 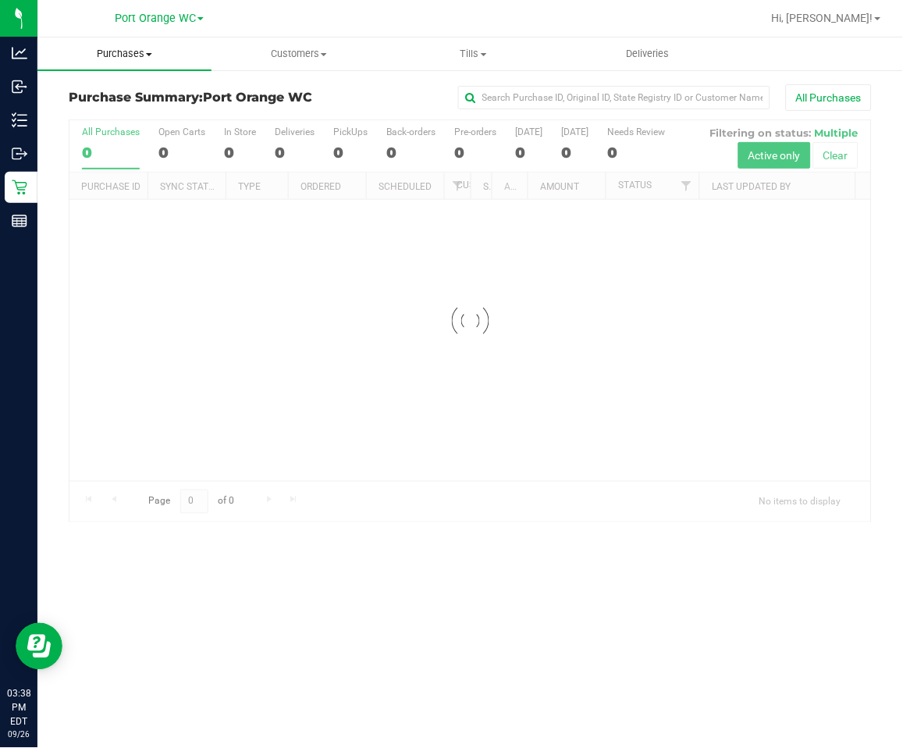 What do you see at coordinates (473, 54) in the screenshot?
I see `span: Tills` at bounding box center [473, 54].